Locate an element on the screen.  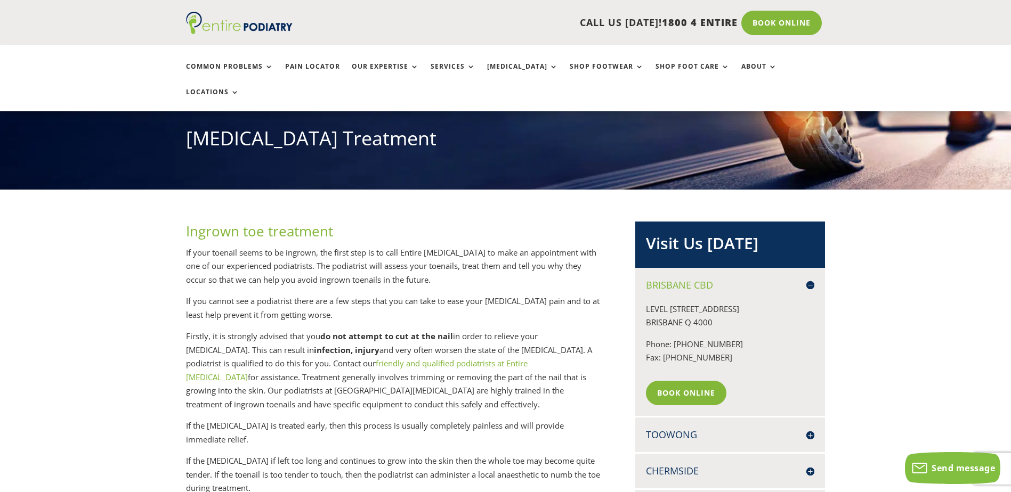
a: Our Expertise is located at coordinates (385, 74).